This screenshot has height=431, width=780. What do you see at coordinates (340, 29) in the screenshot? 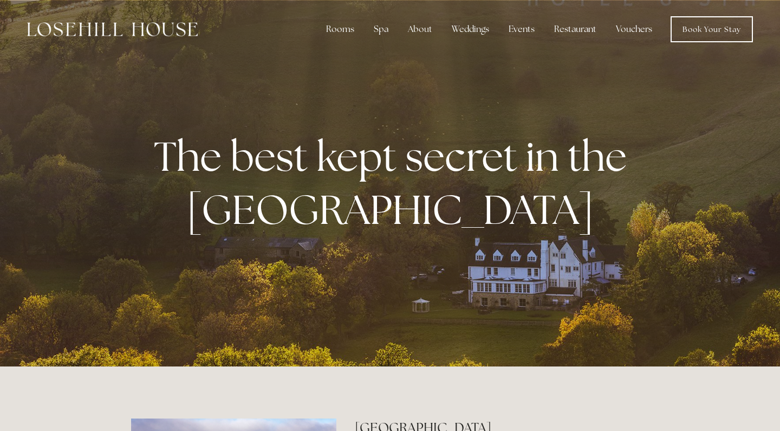
I see `div: Rooms` at bounding box center [340, 29].